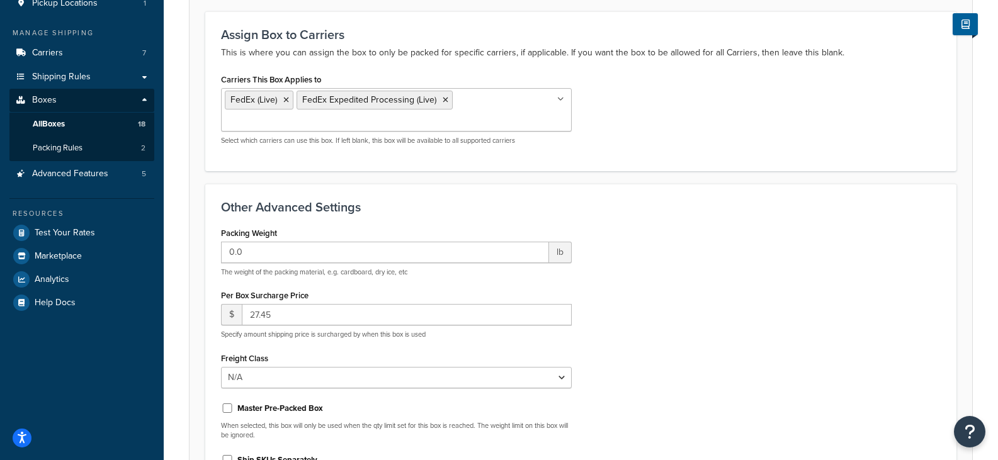 This screenshot has width=998, height=460. What do you see at coordinates (142, 124) in the screenshot?
I see `span: 18` at bounding box center [142, 124].